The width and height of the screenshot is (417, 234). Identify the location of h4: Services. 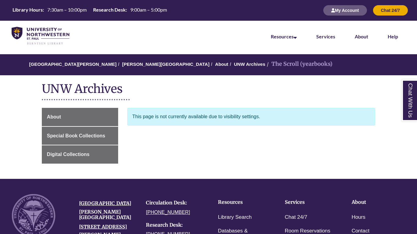
(308, 203).